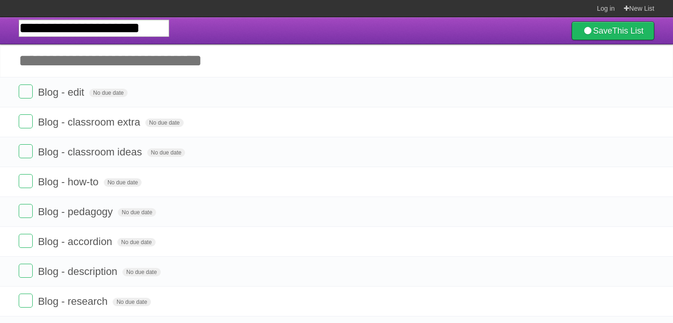 This screenshot has width=673, height=323. Describe the element at coordinates (627, 31) in the screenshot. I see `b: This List` at that location.